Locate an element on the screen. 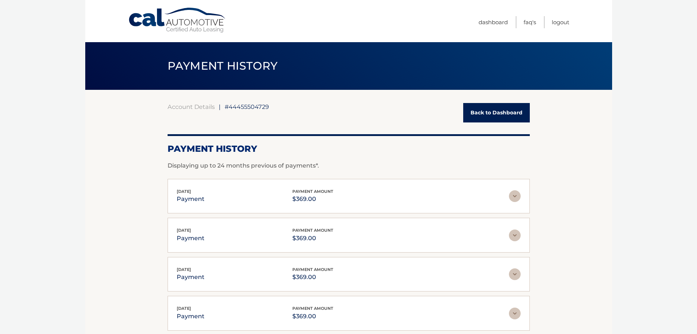 The image size is (697, 334). p: Displaying up to 24 months previous of payments*. is located at coordinates (349, 165).